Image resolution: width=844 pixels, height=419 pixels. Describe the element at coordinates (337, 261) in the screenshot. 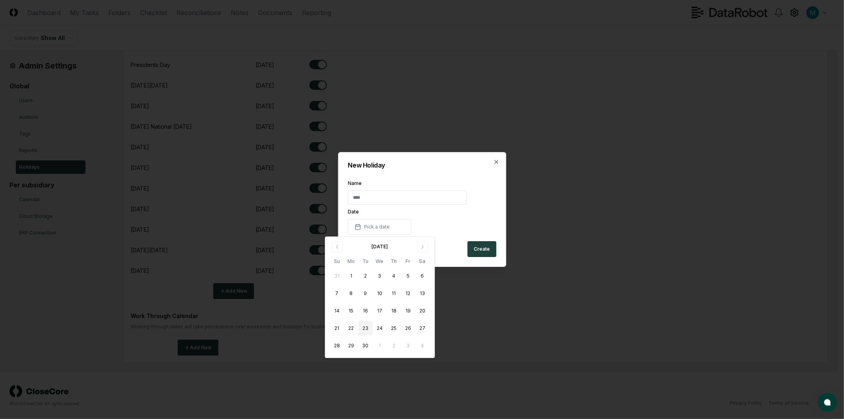

I see `th: Sunday` at that location.